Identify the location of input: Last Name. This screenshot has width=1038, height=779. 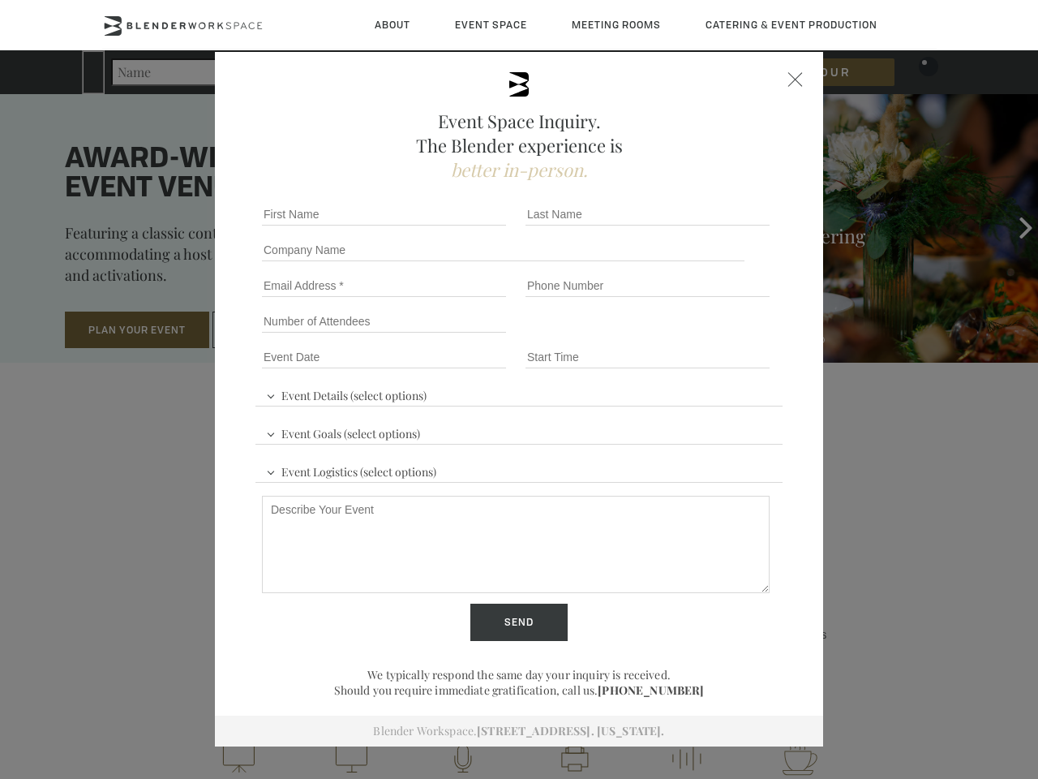
(647, 214).